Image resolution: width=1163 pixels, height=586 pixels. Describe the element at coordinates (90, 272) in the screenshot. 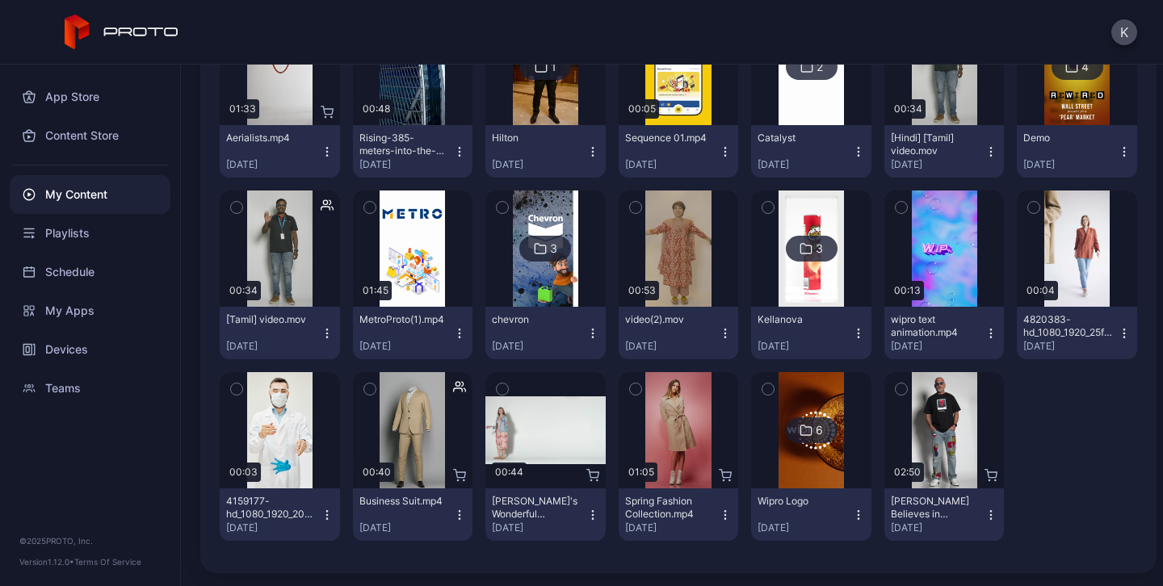

I see `a: Schedule` at that location.